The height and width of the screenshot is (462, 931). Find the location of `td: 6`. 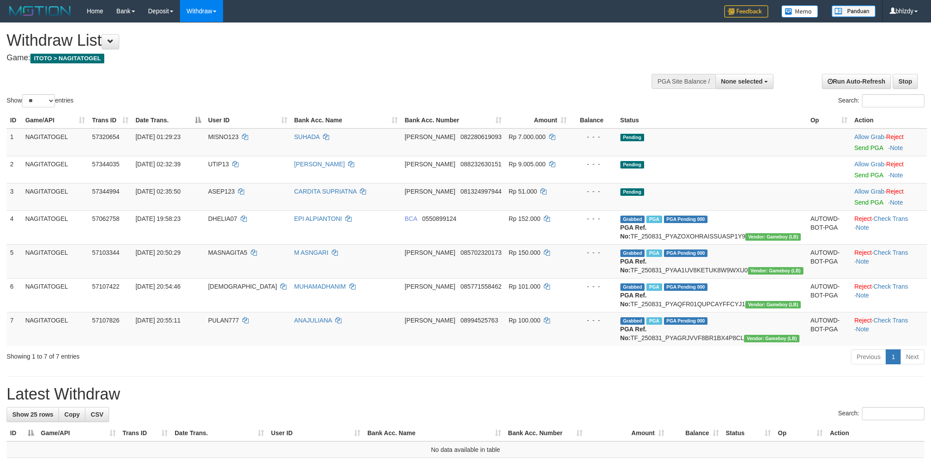

td: 6 is located at coordinates (14, 295).